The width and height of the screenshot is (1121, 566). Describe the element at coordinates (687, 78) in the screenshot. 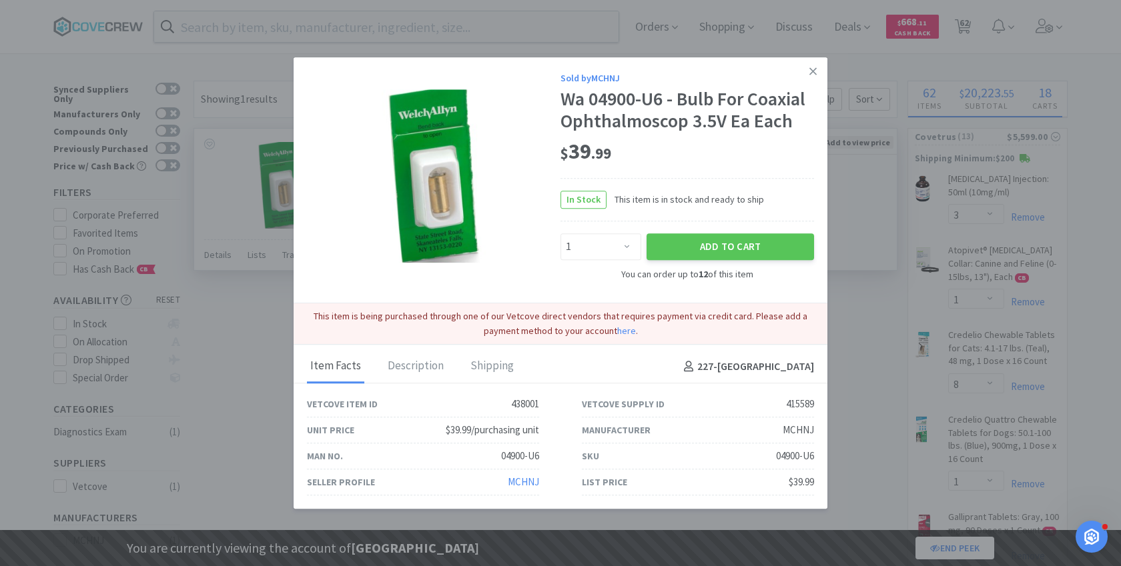

I see `div: Sold by MCHNJ` at that location.